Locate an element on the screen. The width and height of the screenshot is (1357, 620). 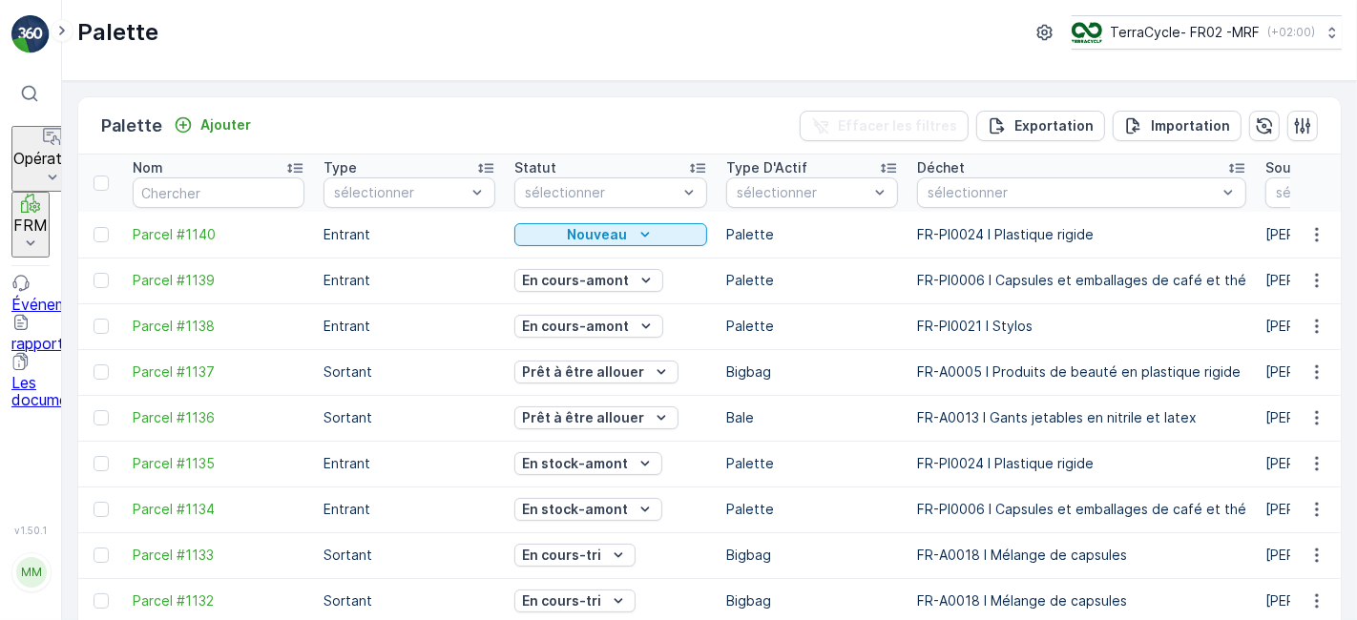
p: Nom is located at coordinates (148, 168).